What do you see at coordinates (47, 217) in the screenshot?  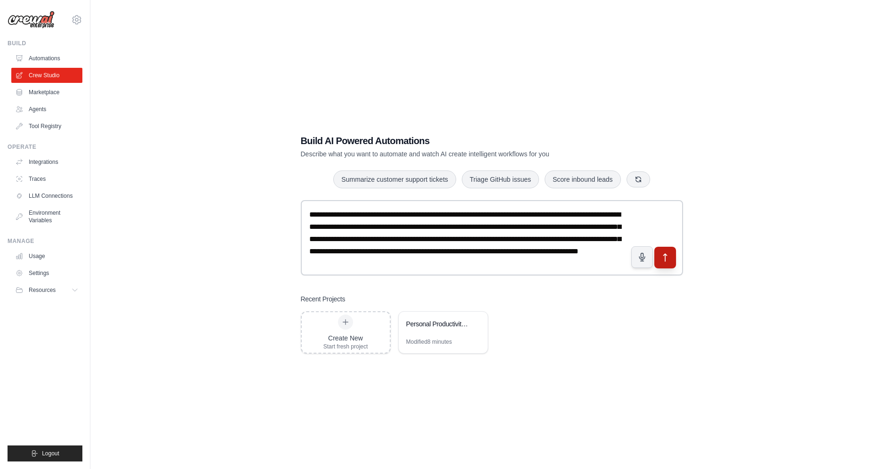 I see `a: Environment Variables` at bounding box center [47, 217].